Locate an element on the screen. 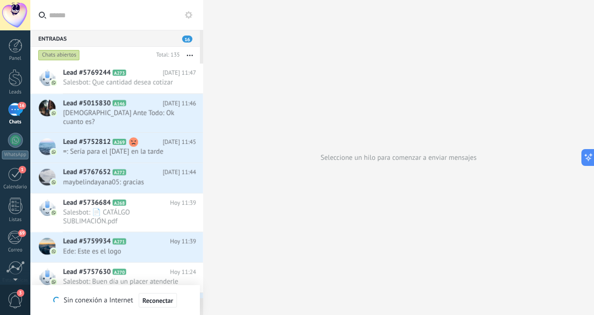 The image size is (594, 315). span: Lead #5767652 is located at coordinates (87, 172).